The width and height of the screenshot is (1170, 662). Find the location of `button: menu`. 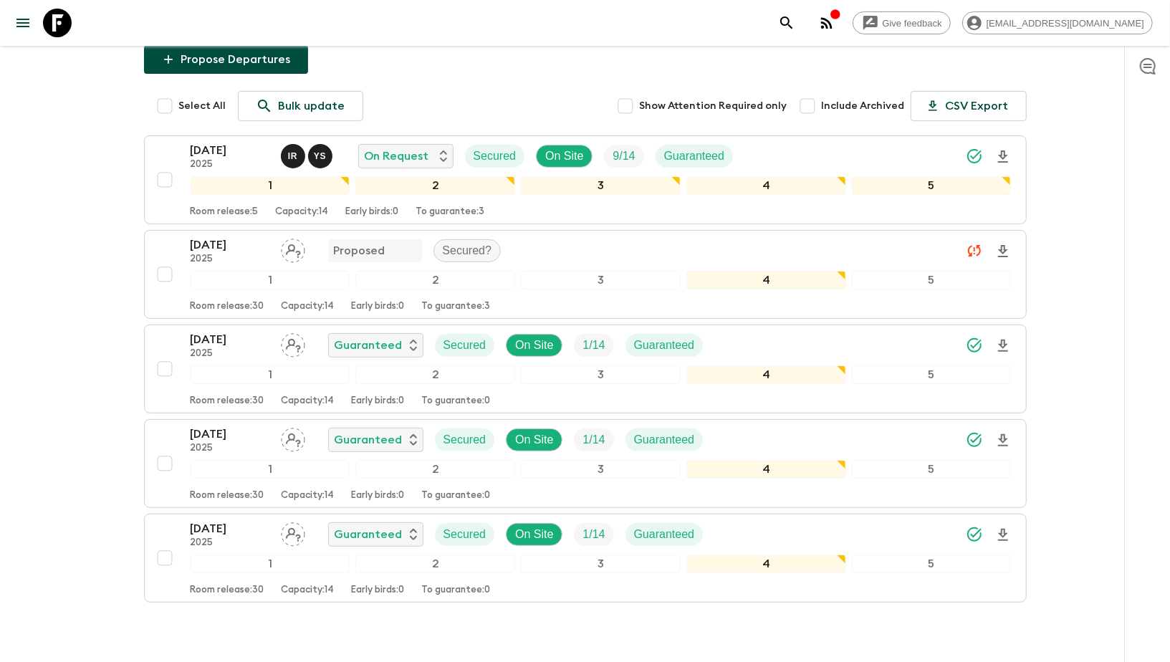

button: menu is located at coordinates (23, 23).